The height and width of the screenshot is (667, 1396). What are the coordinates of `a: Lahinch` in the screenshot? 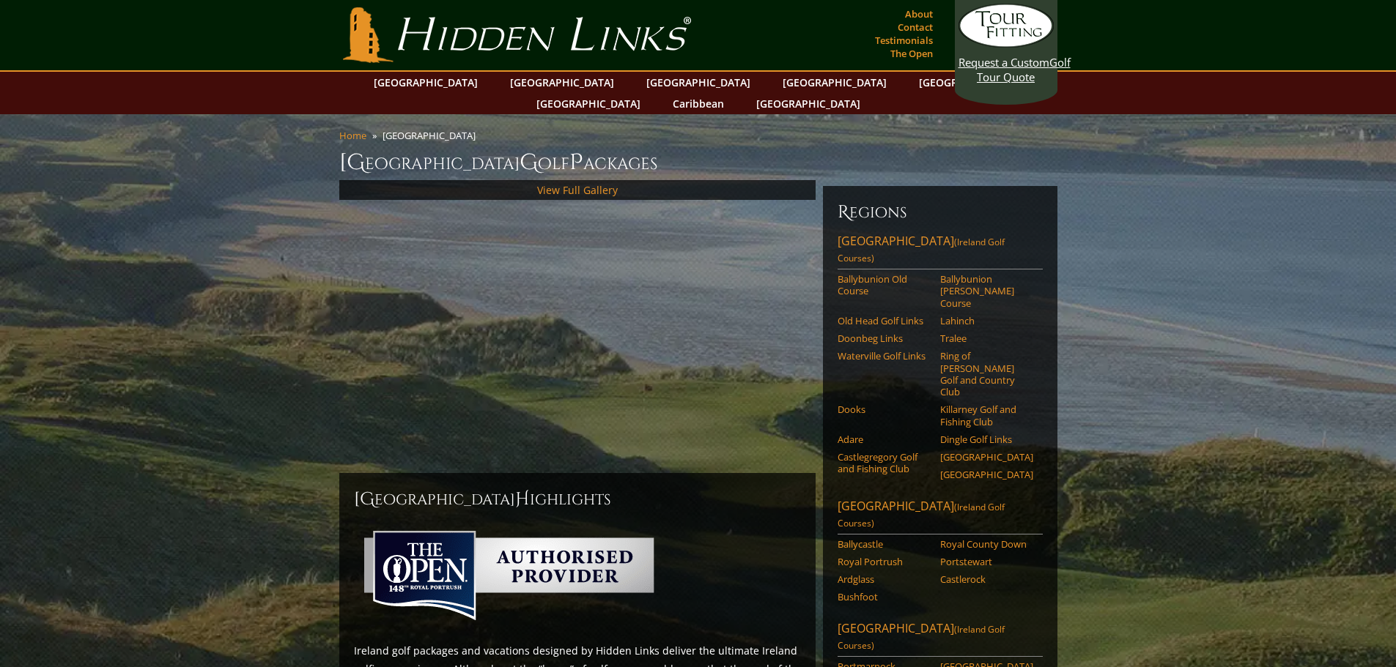 It's located at (986, 321).